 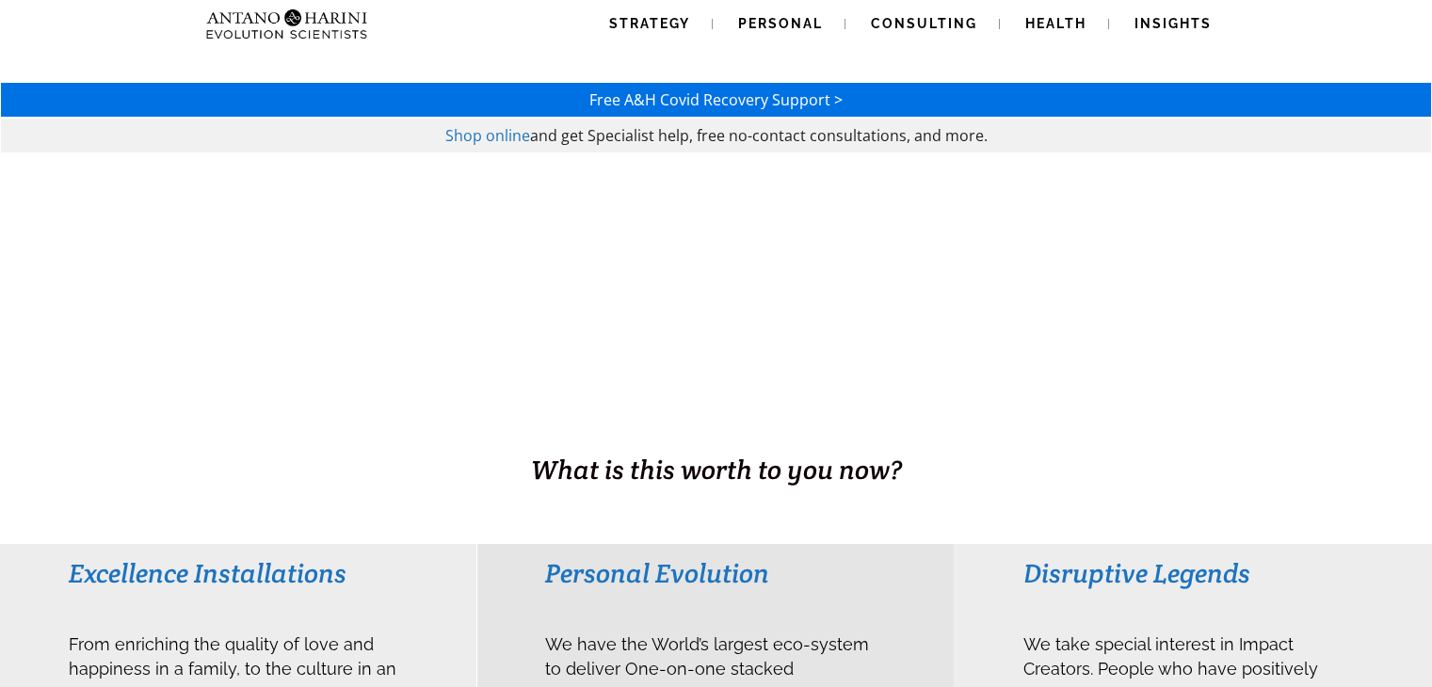 I want to click on span: Consulting, so click(x=924, y=24).